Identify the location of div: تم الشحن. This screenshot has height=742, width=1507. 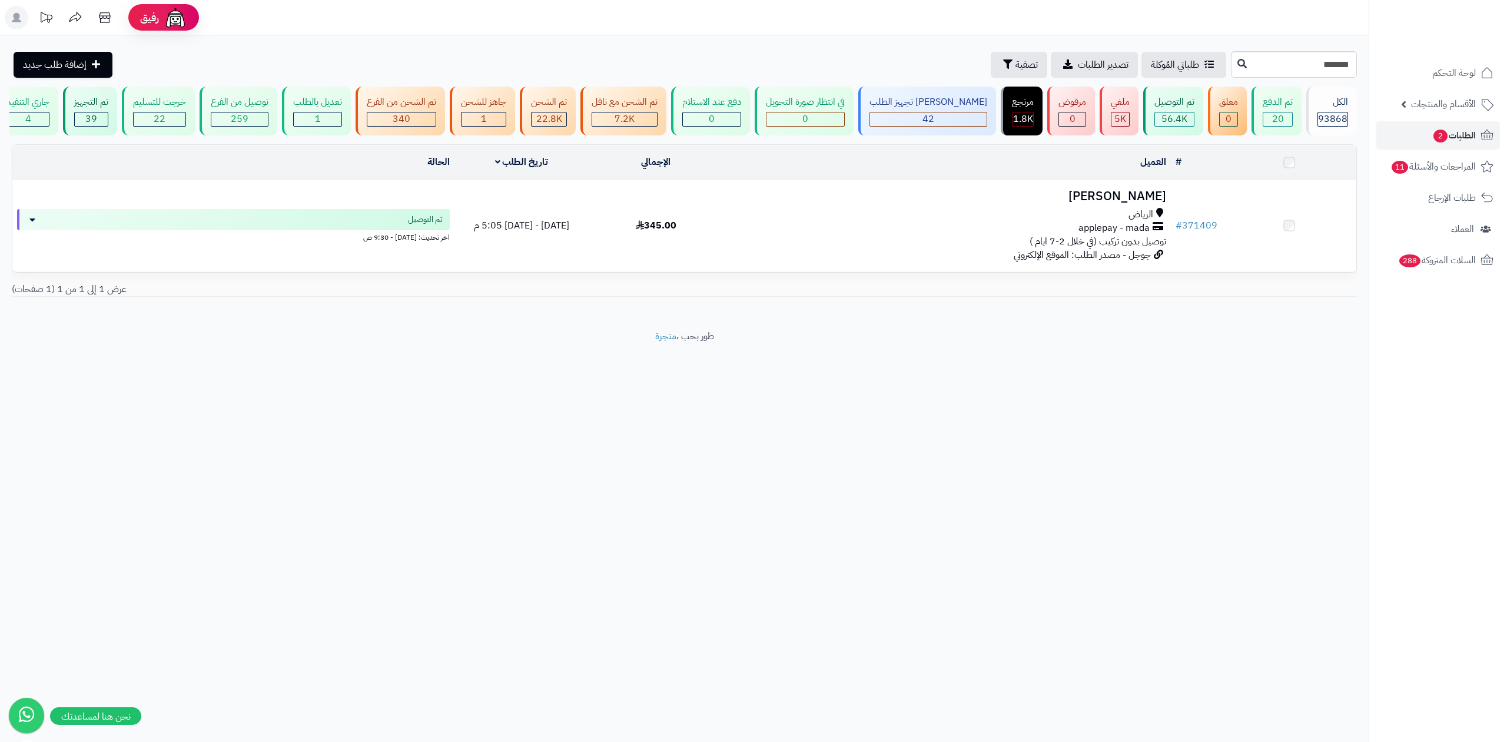
(549, 102).